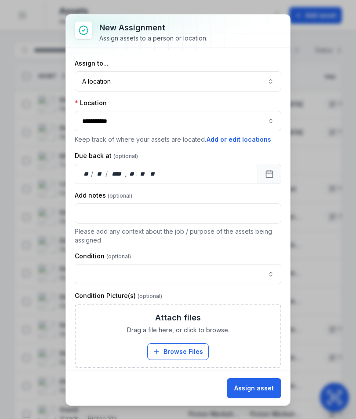  What do you see at coordinates (143, 174) in the screenshot?
I see `div: minute,` at bounding box center [143, 174].